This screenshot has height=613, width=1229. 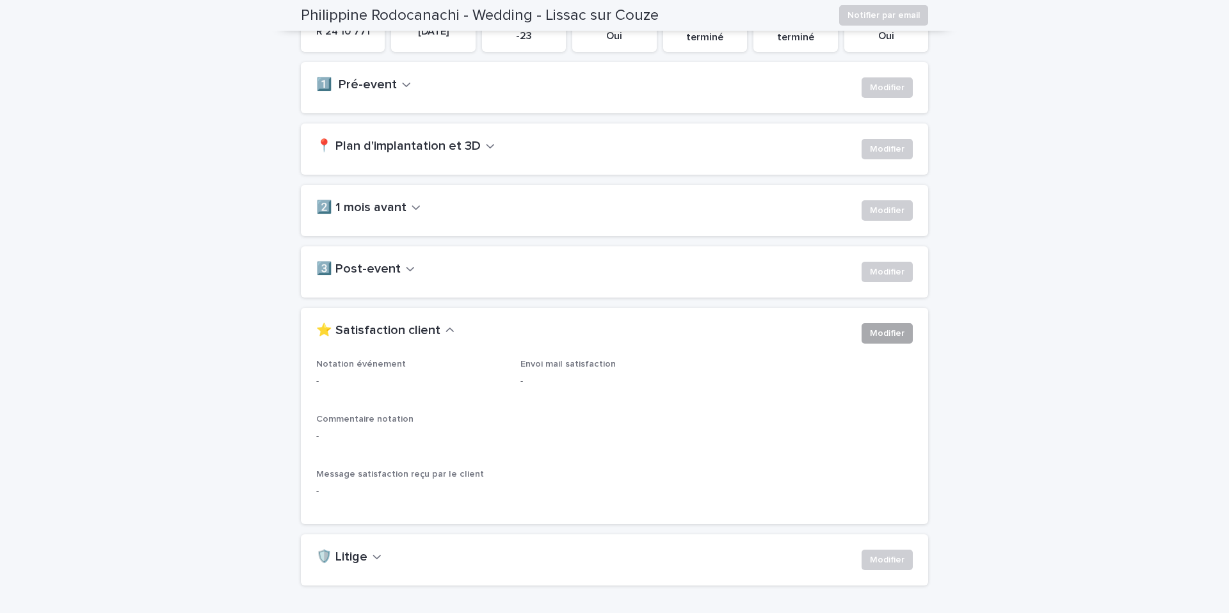 What do you see at coordinates (364, 85) in the screenshot?
I see `button: 1️⃣ Pré-event` at bounding box center [364, 85].